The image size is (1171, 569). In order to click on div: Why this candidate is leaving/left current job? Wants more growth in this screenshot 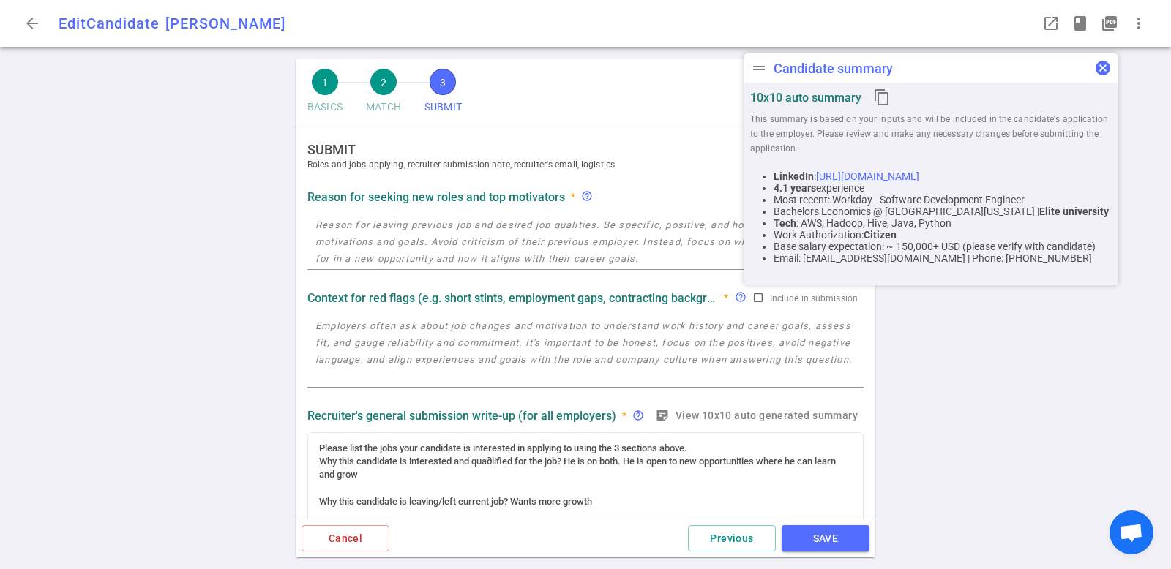, I will do `click(585, 502)`.